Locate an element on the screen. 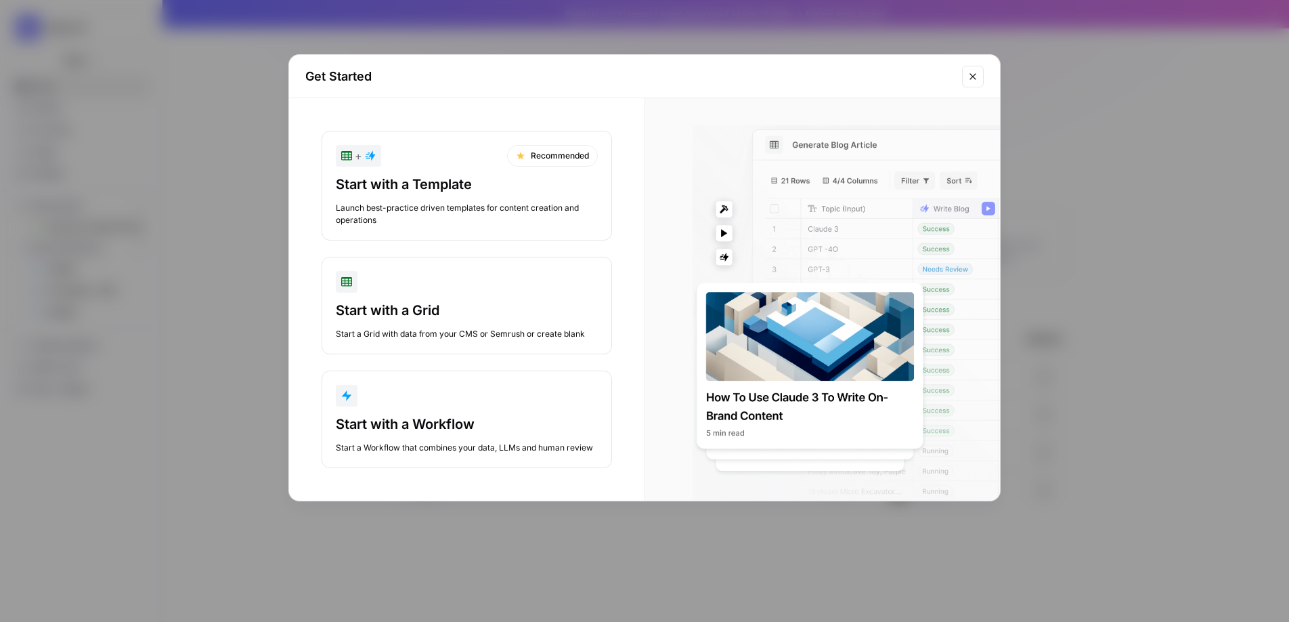 This screenshot has height=622, width=1289. div: Recommended is located at coordinates (553, 156).